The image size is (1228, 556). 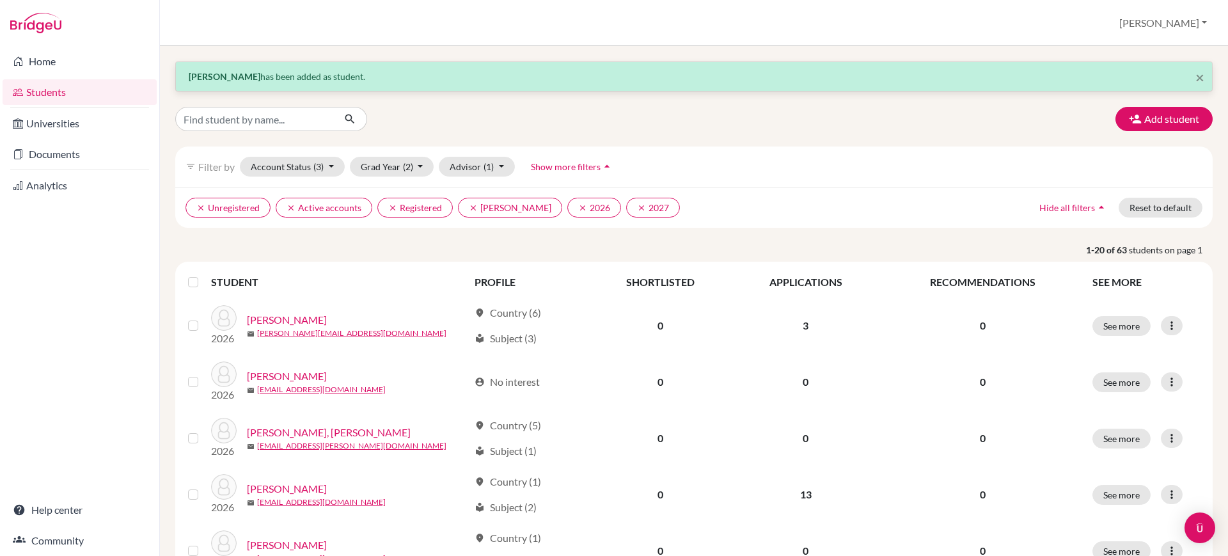 I want to click on span: (2), so click(x=408, y=166).